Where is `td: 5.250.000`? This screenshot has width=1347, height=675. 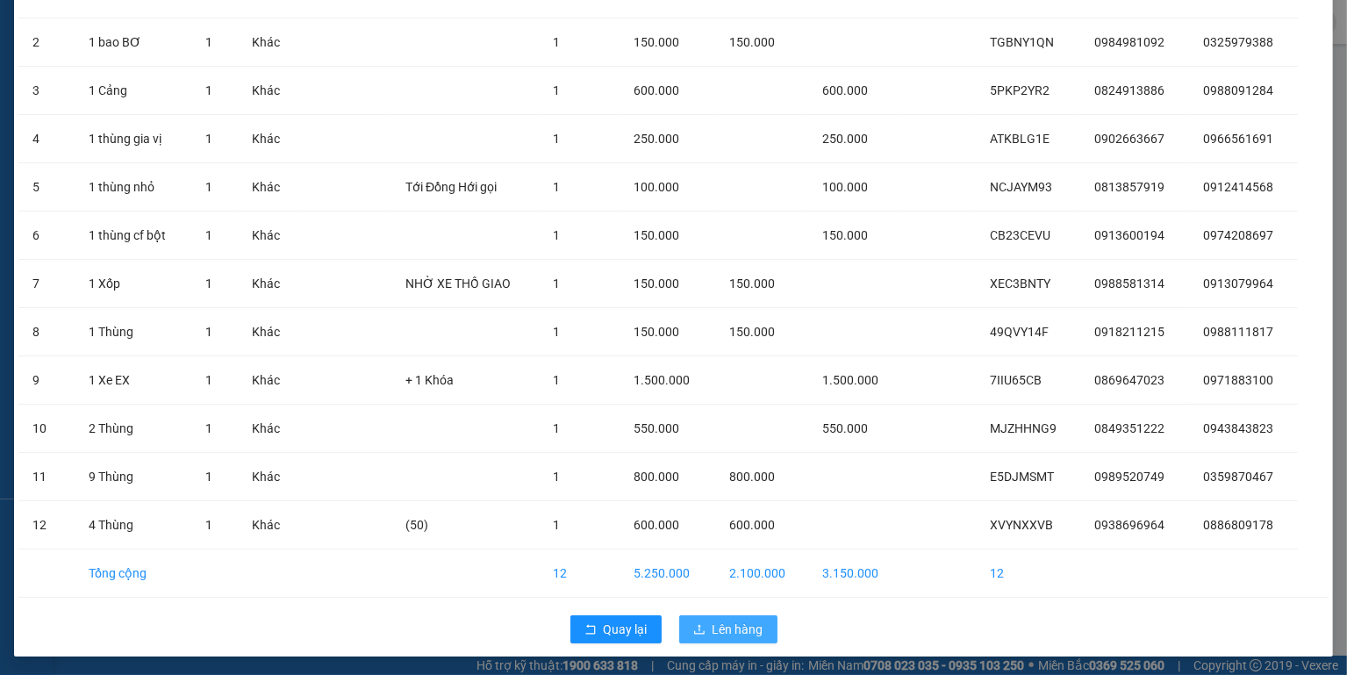 td: 5.250.000 is located at coordinates (667, 573).